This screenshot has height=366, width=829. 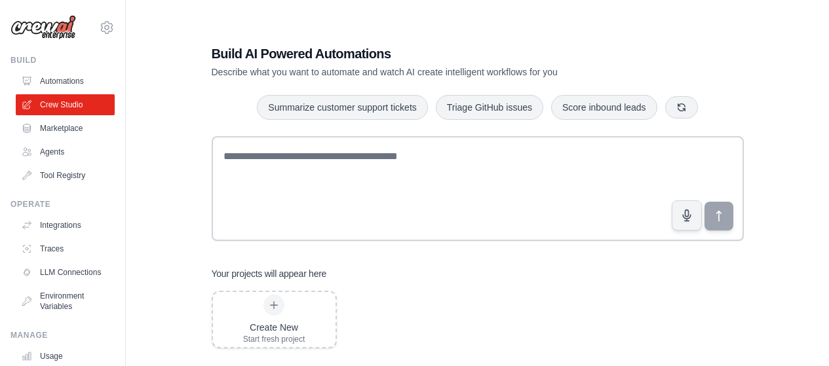 What do you see at coordinates (274, 328) in the screenshot?
I see `div: Create New` at bounding box center [274, 328].